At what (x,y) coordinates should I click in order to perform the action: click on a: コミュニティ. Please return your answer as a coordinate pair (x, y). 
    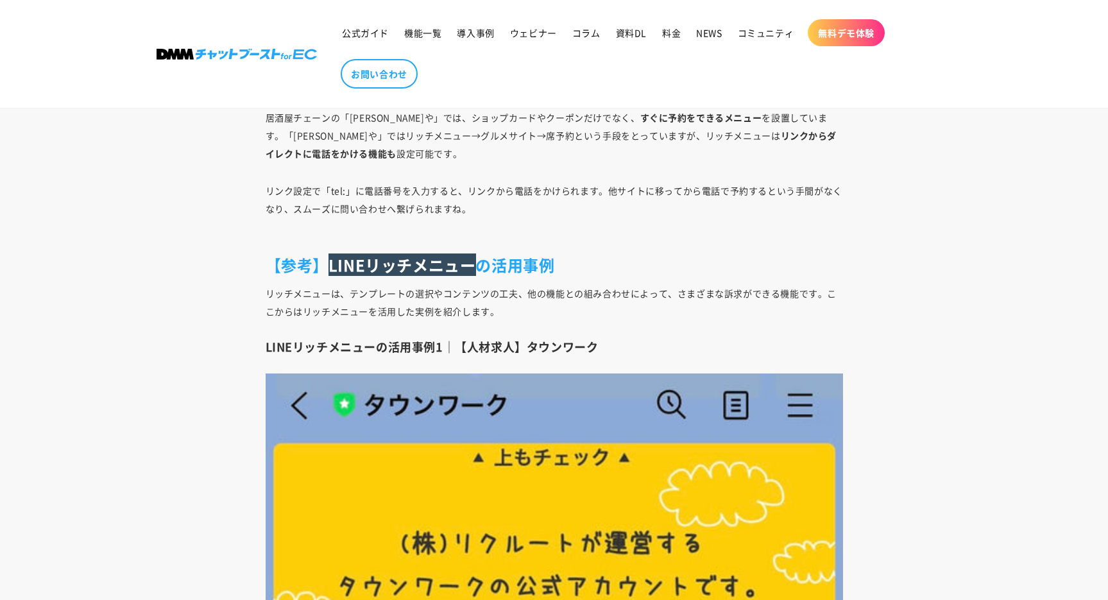
    Looking at the image, I should click on (766, 33).